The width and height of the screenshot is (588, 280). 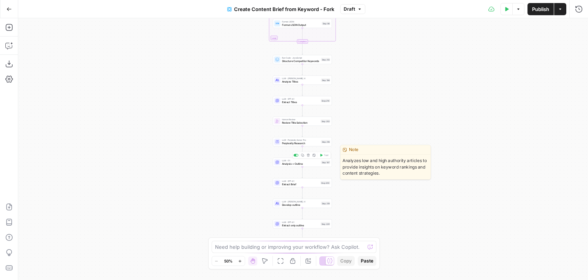 What do you see at coordinates (301, 205) in the screenshot?
I see `span: Develop outline` at bounding box center [301, 205].